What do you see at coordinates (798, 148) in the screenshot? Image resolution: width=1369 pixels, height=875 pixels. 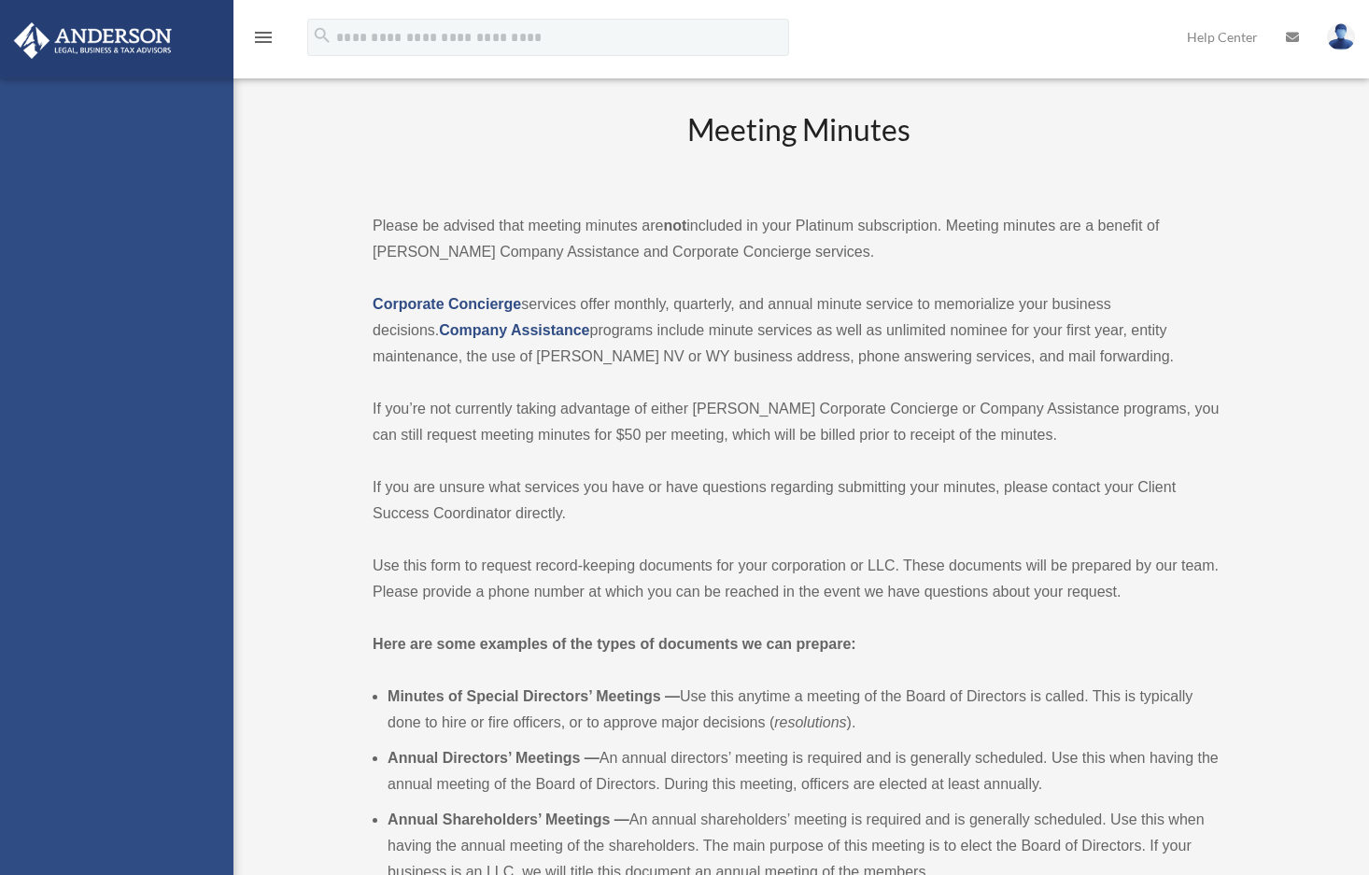 I see `h2: Meeting Minutes` at bounding box center [798, 148].